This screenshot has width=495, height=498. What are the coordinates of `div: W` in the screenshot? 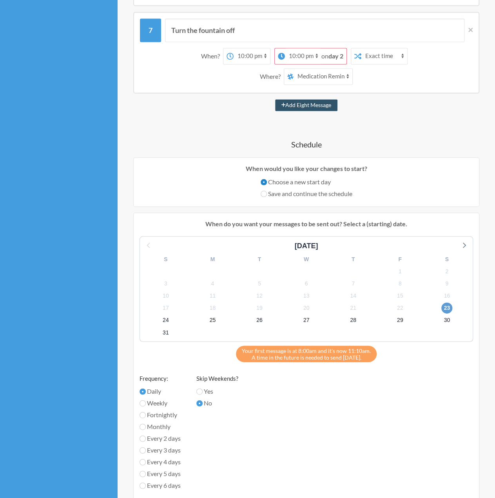 It's located at (306, 259).